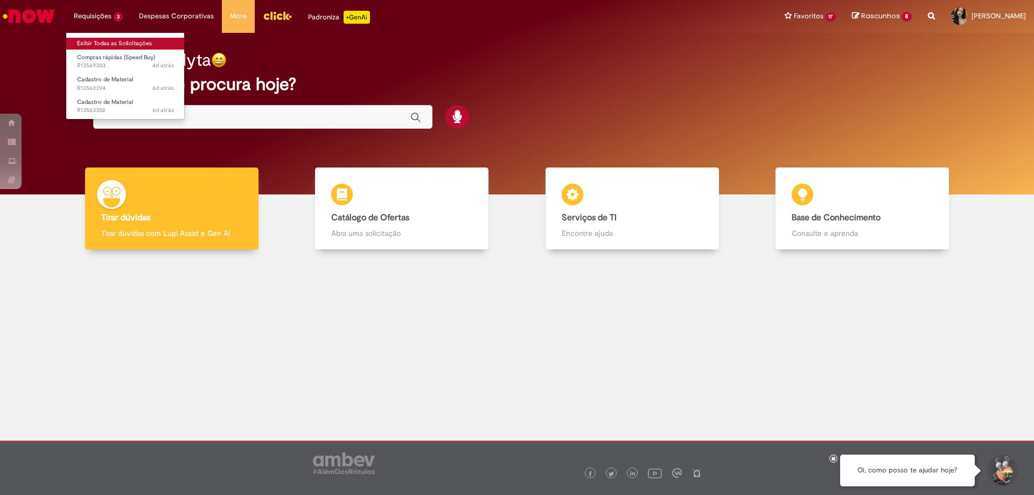 The image size is (1034, 495). Describe the element at coordinates (163, 65) in the screenshot. I see `time: 26/09/2025 09:15:04` at that location.